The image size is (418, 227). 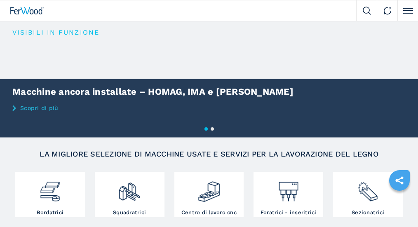 I want to click on h3: Foratrici - inseritrici, so click(x=289, y=213).